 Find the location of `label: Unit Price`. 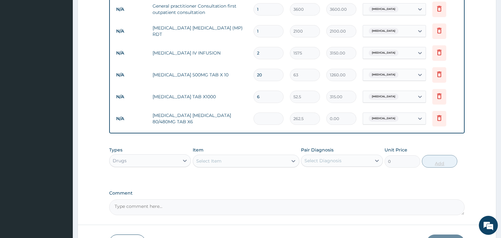

label: Unit Price is located at coordinates (396, 150).